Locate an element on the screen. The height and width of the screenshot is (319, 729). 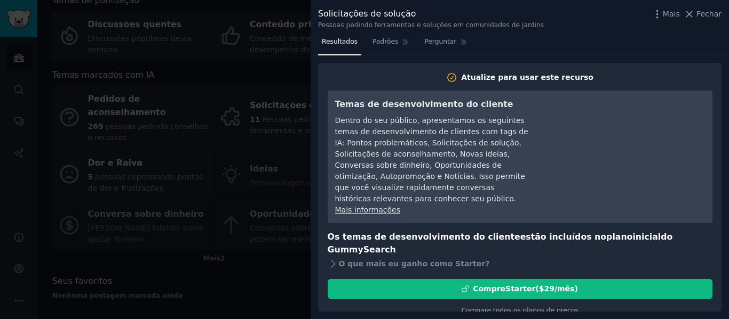
button: Fechar is located at coordinates (702, 14).